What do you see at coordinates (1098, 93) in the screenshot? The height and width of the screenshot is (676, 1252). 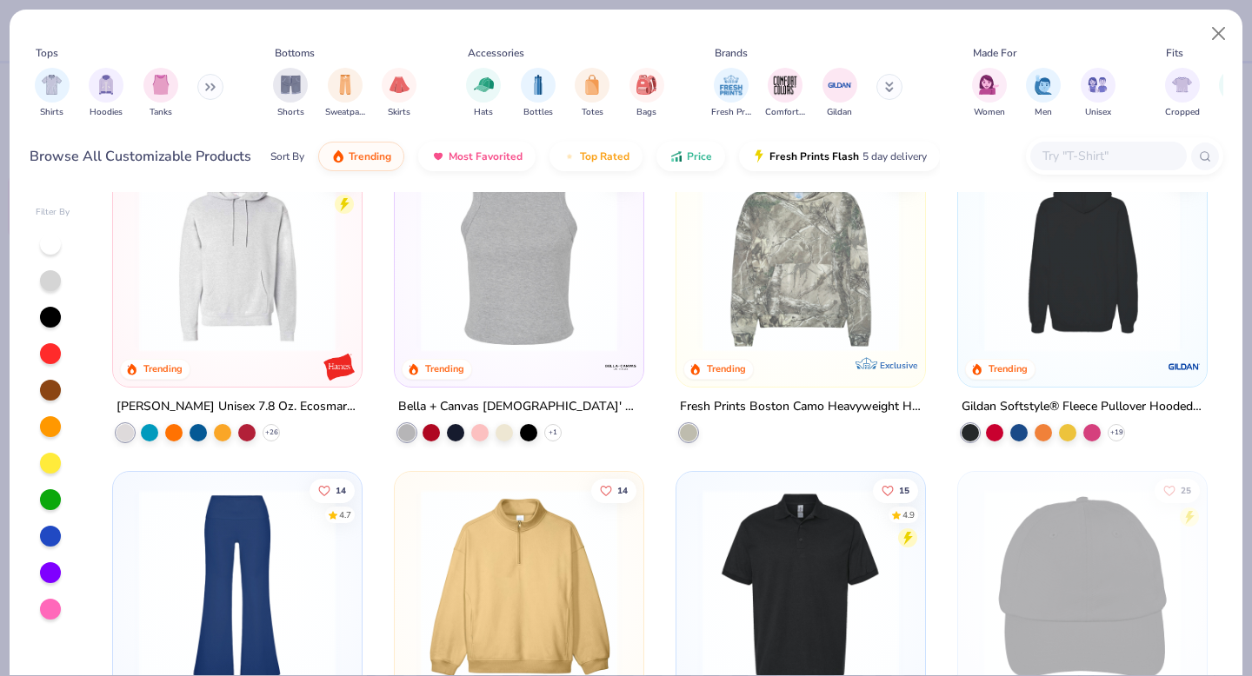 I see `div: filter for Unisex` at bounding box center [1098, 93].